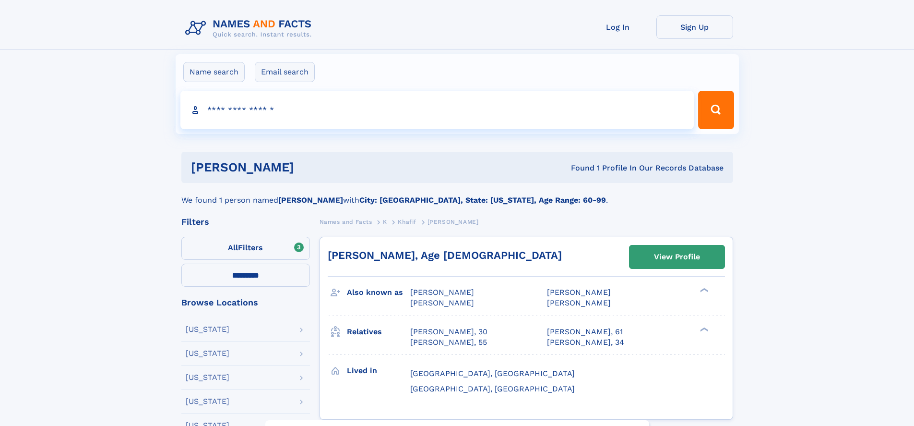  Describe the element at coordinates (407, 222) in the screenshot. I see `span: Khafif` at that location.